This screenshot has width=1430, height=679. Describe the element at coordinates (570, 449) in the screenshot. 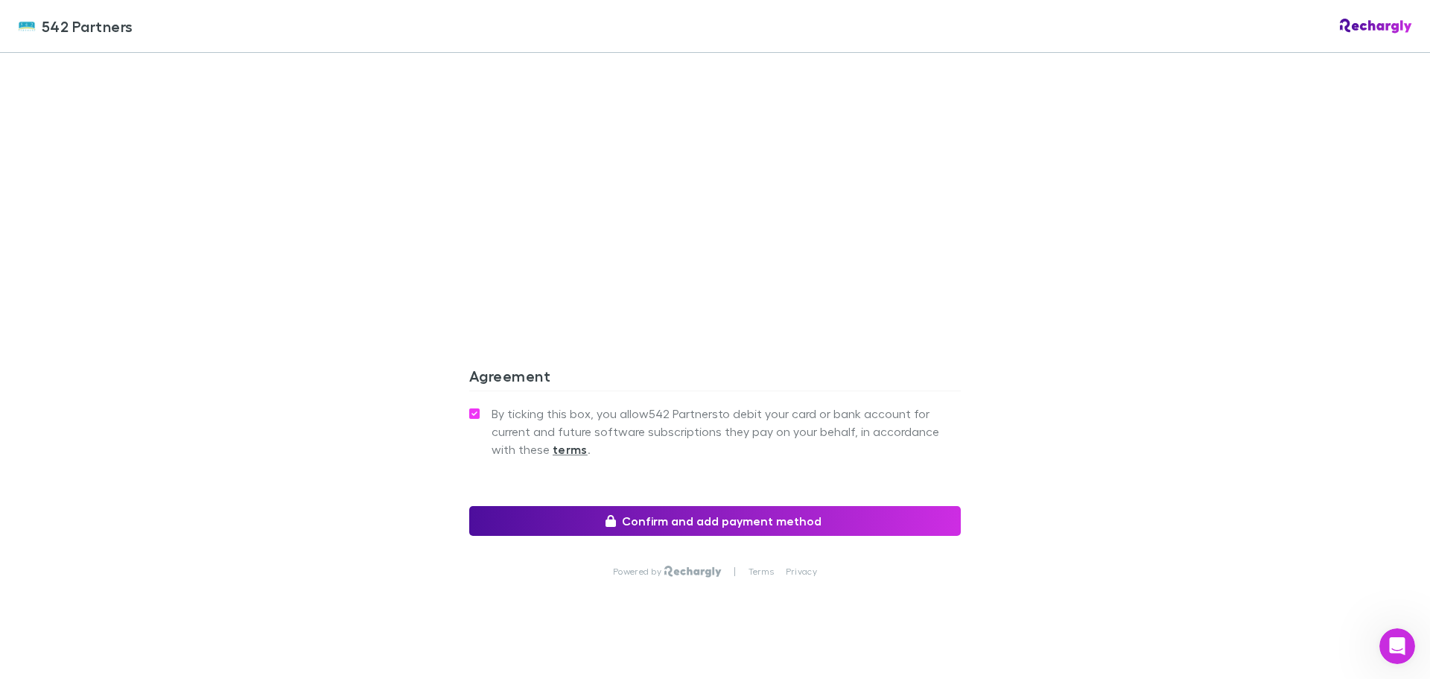

I see `strong: terms` at that location.